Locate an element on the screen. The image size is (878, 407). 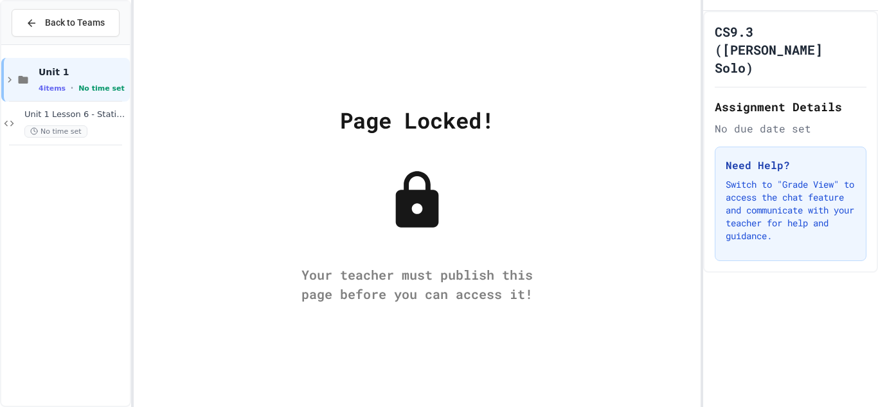
p: Switch to "Grade View" to access the chat feature and communicate with your teacher for help and ... is located at coordinates (791, 210).